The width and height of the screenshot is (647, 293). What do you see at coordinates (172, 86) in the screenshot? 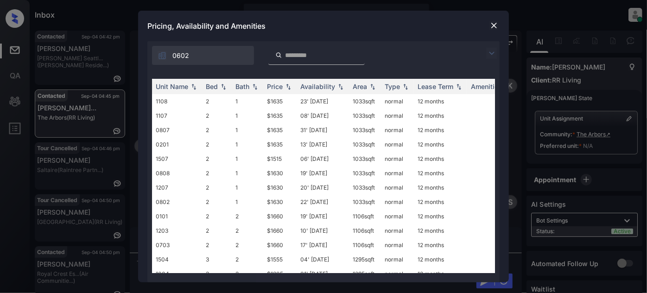
I see `div: Unit Name` at bounding box center [172, 86].